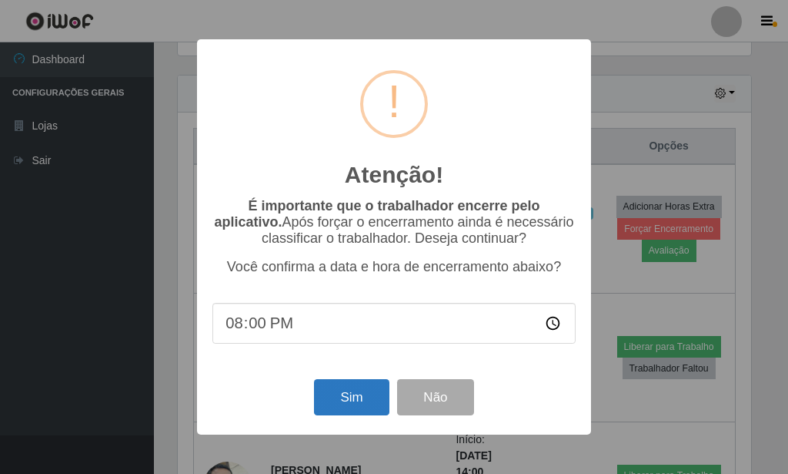 This screenshot has width=788, height=474. Describe the element at coordinates (351, 397) in the screenshot. I see `button: Sim` at that location.